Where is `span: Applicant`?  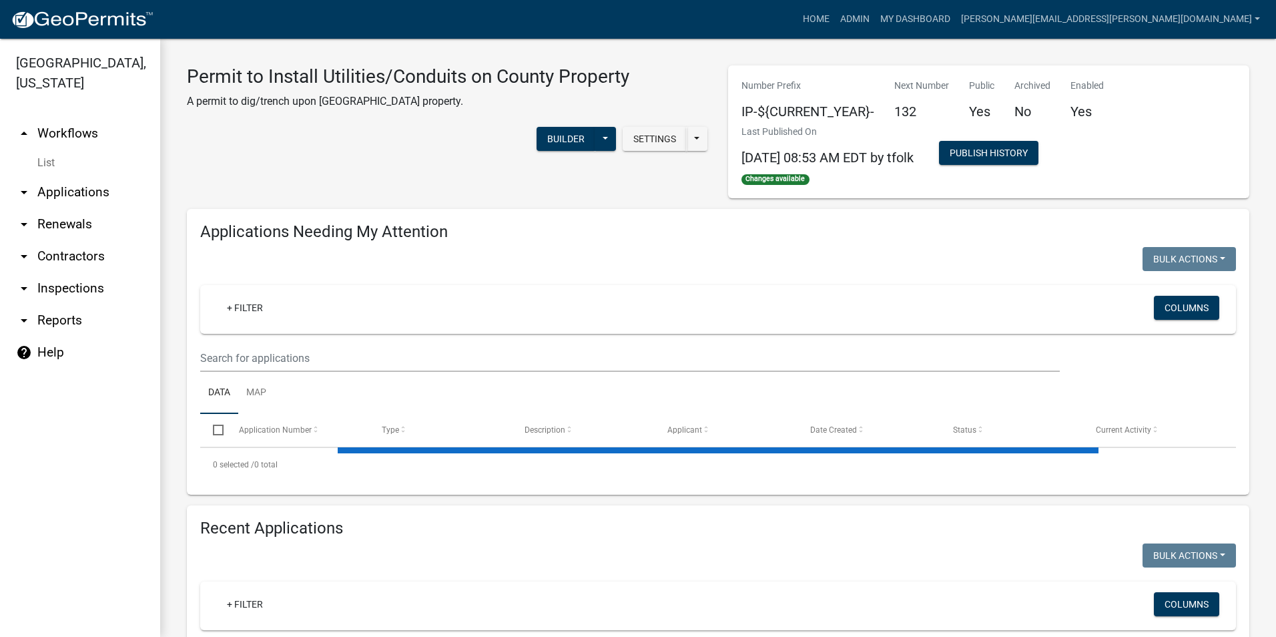
span: Applicant is located at coordinates (685, 430).